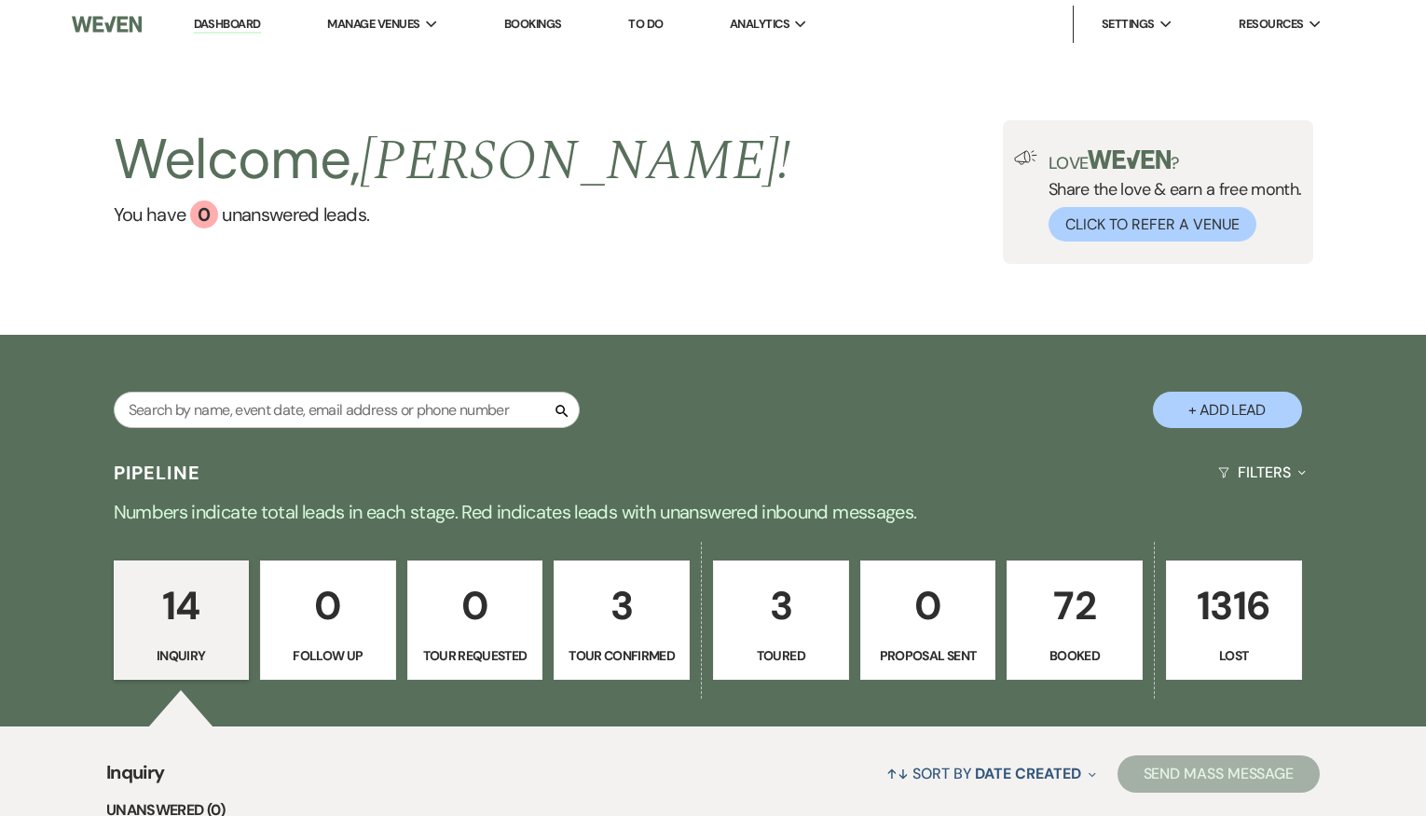 The height and width of the screenshot is (816, 1426). What do you see at coordinates (1261, 472) in the screenshot?
I see `button: Filters` at bounding box center [1261, 472].